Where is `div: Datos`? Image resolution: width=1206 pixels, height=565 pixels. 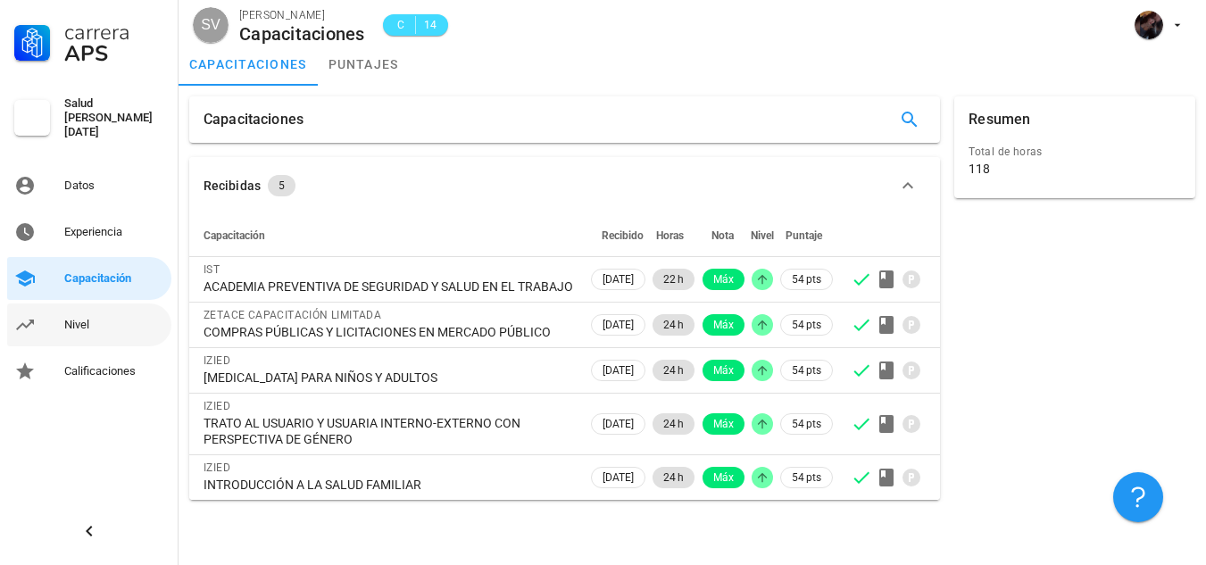
div: Datos is located at coordinates (114, 186).